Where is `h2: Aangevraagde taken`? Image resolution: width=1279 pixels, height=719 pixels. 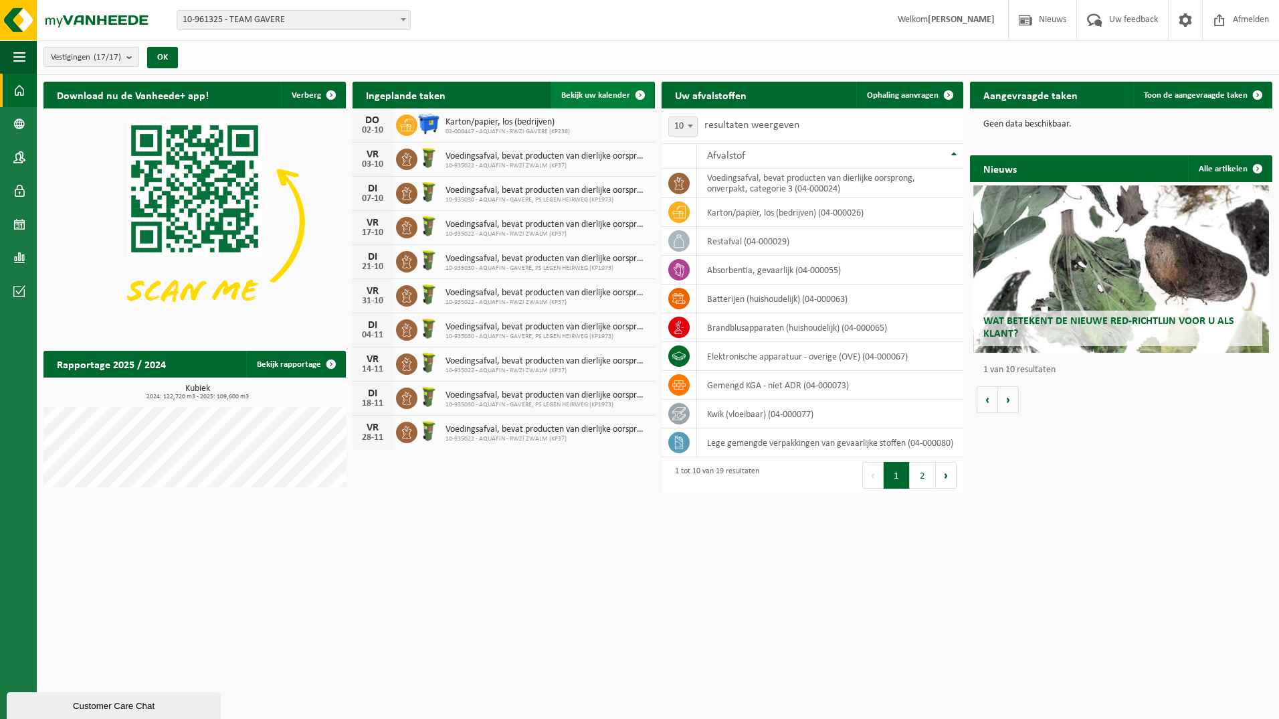 h2: Aangevraagde taken is located at coordinates (1030, 94).